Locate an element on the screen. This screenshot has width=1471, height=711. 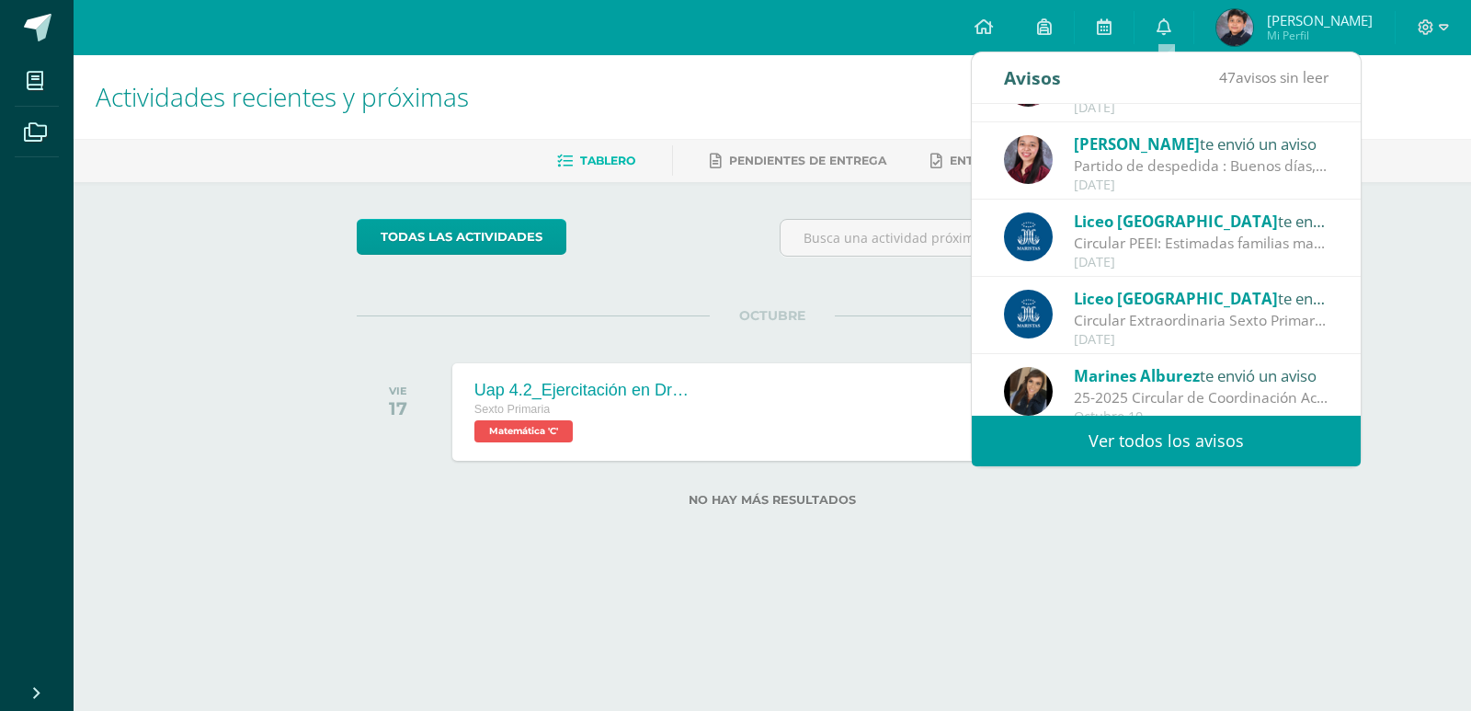
span: Marines Alburez is located at coordinates (1136, 375).